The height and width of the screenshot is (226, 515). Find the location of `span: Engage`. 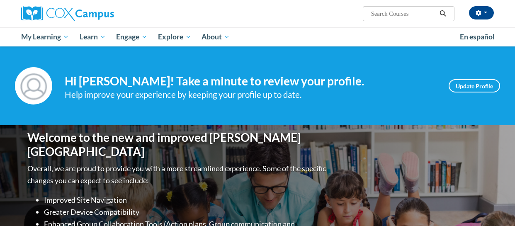

span: Engage is located at coordinates (132, 37).